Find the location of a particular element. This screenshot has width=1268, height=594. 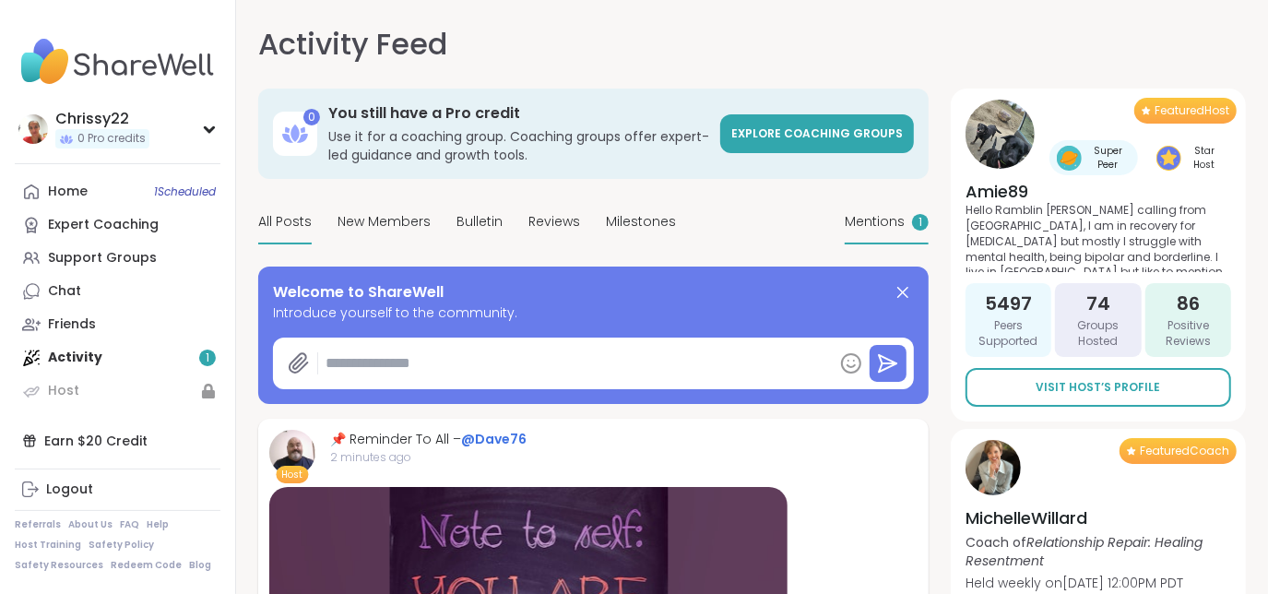

span: Explore Coaching Groups is located at coordinates (817, 133).